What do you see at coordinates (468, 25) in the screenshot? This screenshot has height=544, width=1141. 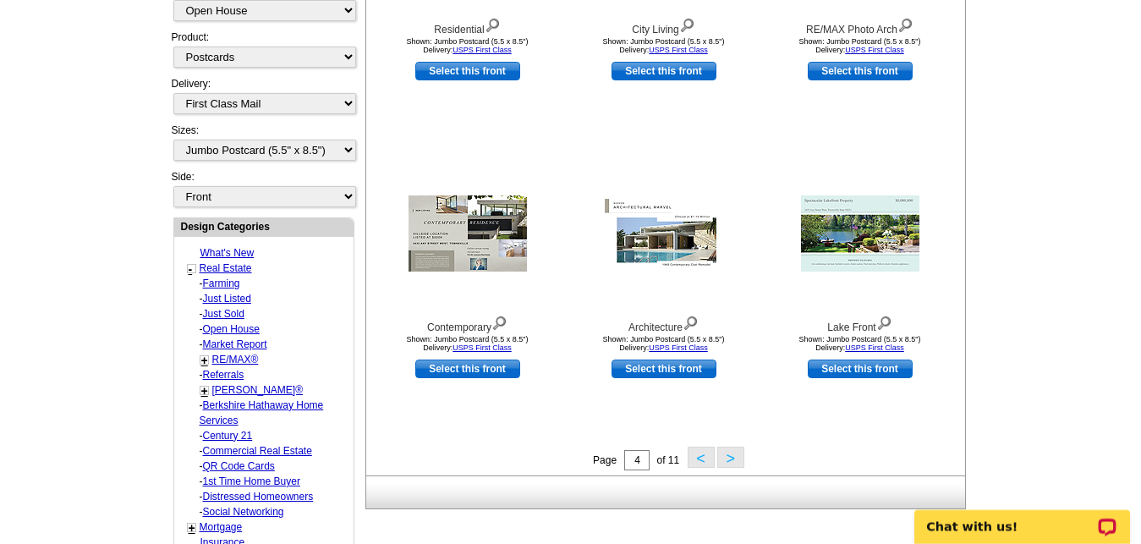 I see `div: Residential` at bounding box center [468, 25].